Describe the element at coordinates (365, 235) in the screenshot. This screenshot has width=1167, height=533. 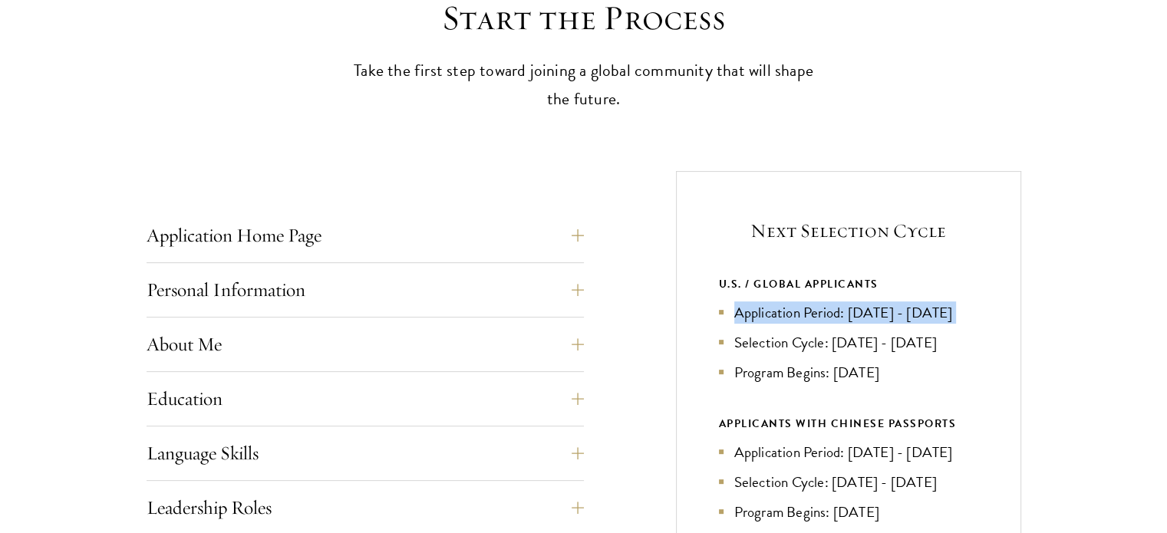
I see `button: Application Home Page` at that location.